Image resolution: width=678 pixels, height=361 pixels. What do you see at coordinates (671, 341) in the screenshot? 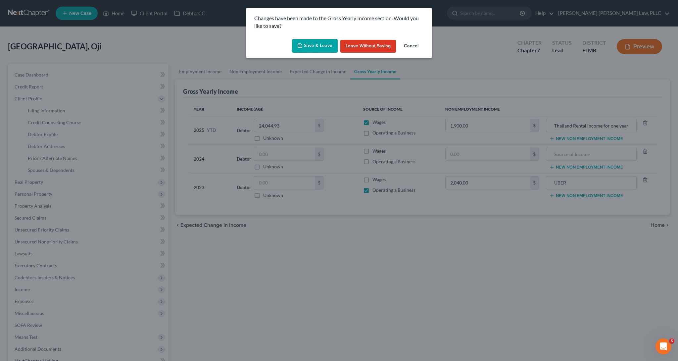
I see `span: 5` at bounding box center [671, 341].